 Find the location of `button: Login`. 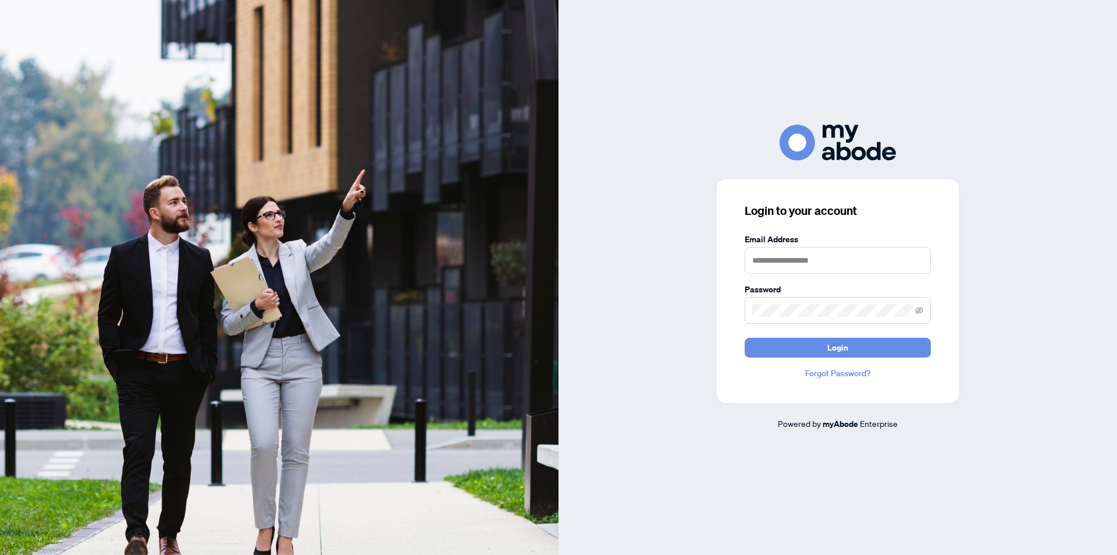

button: Login is located at coordinates (838, 347).